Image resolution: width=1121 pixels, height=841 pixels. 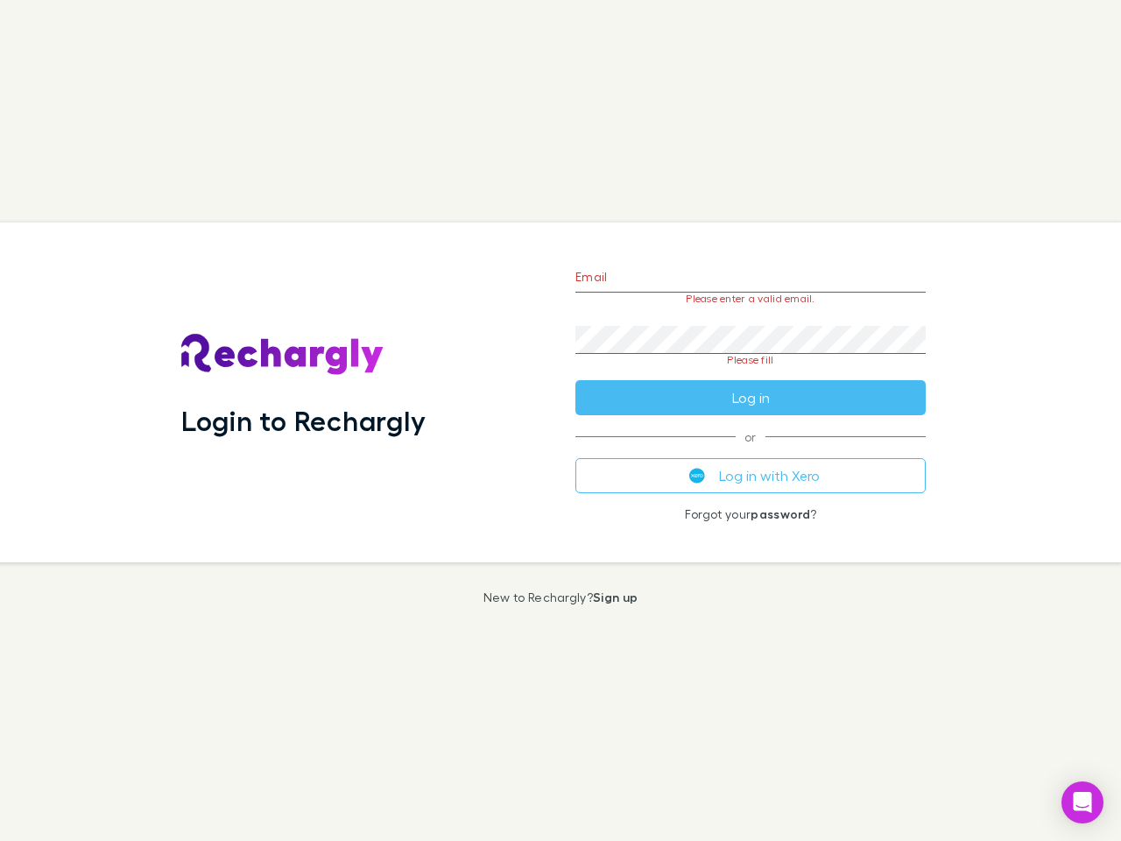 What do you see at coordinates (750, 436) in the screenshot?
I see `span: or` at bounding box center [750, 436].